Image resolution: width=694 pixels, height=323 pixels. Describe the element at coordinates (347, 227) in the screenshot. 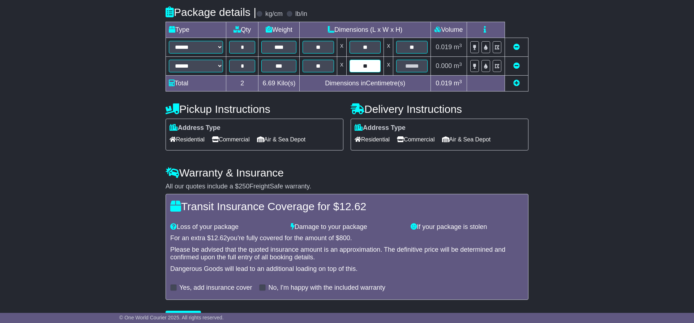

I see `div: Damage to your package` at that location.